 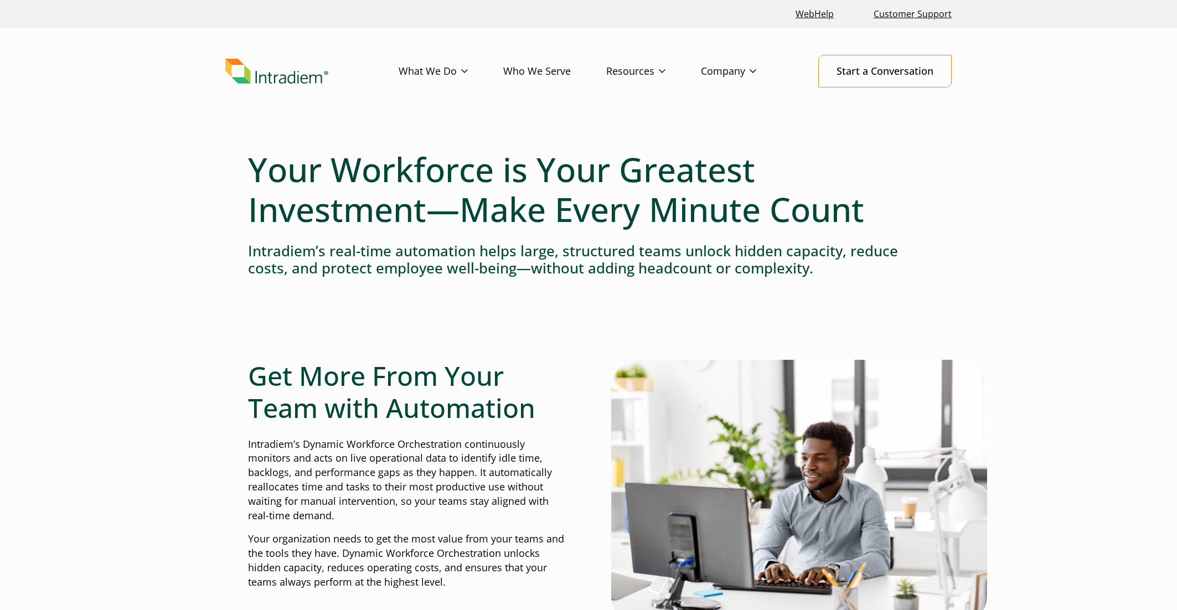 I want to click on a: Who We Serve, so click(x=555, y=71).